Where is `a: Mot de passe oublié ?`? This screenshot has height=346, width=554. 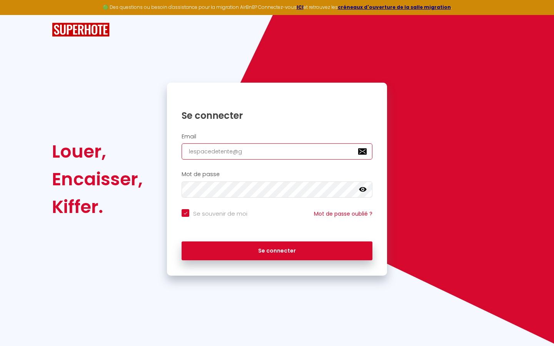 a: Mot de passe oublié ? is located at coordinates (343, 214).